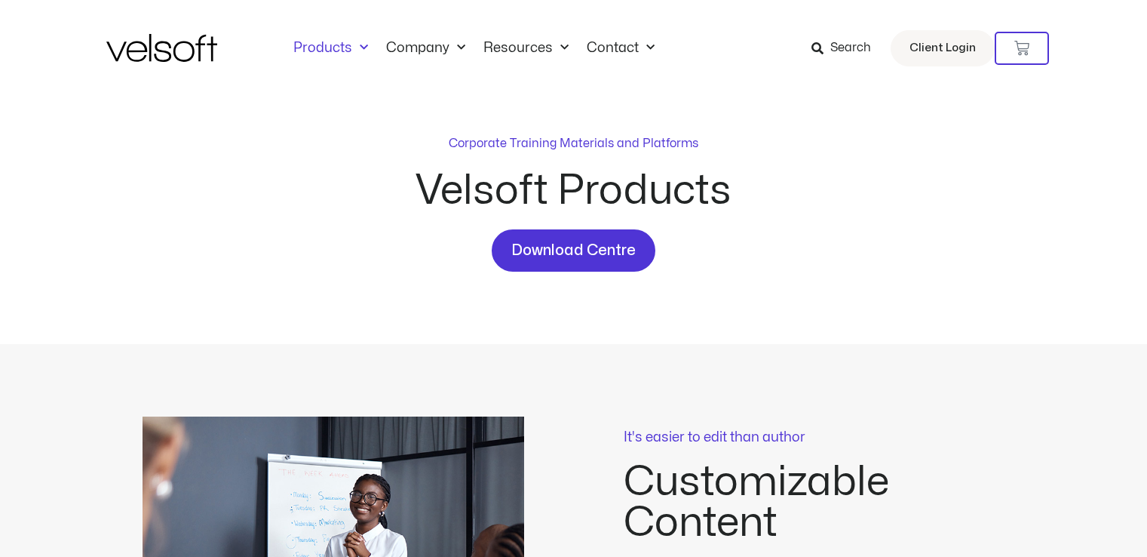 The image size is (1147, 557). I want to click on span: Download Centre, so click(573, 250).